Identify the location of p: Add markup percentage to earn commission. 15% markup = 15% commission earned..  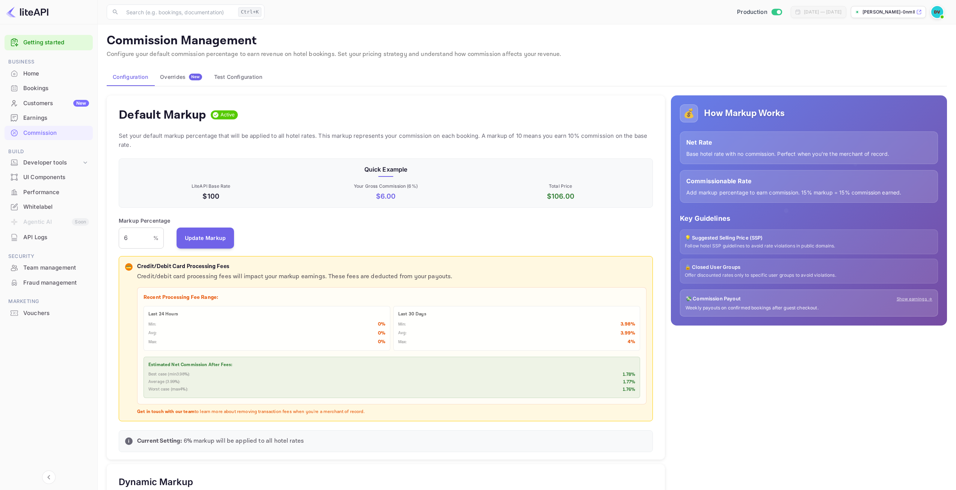
(808, 192).